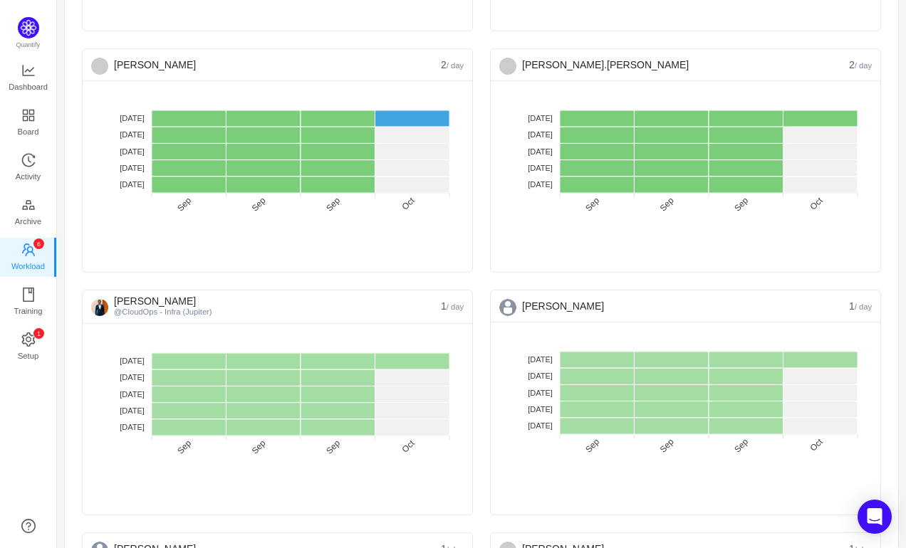  I want to click on a: icon: teamWorkload, so click(28, 258).